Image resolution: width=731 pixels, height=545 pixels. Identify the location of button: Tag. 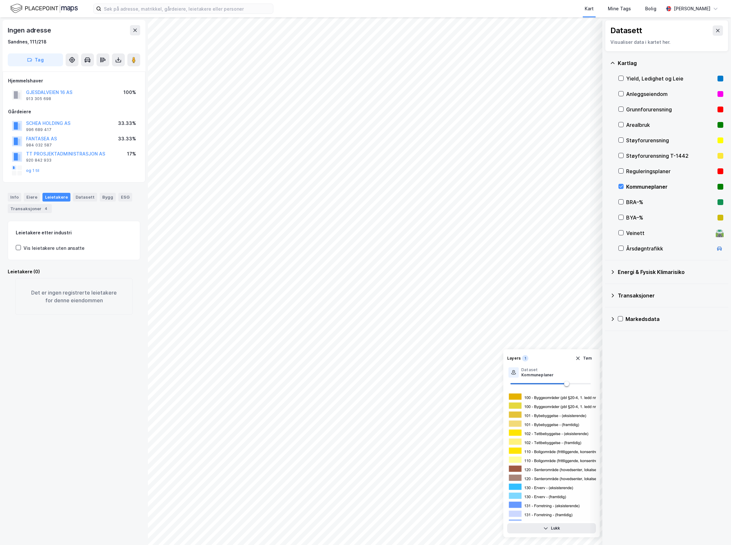
(35, 60).